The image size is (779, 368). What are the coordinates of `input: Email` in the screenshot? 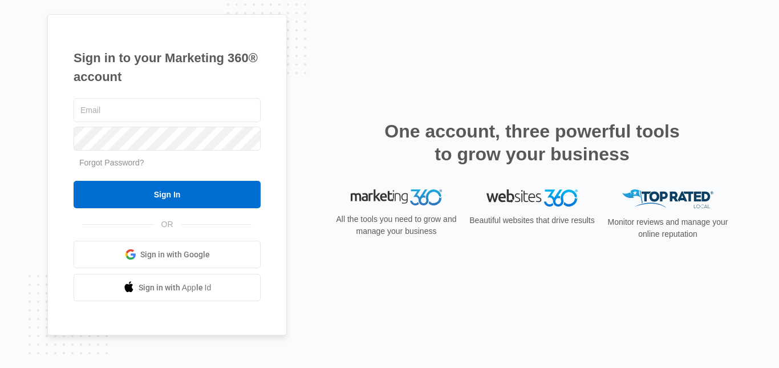 It's located at (167, 110).